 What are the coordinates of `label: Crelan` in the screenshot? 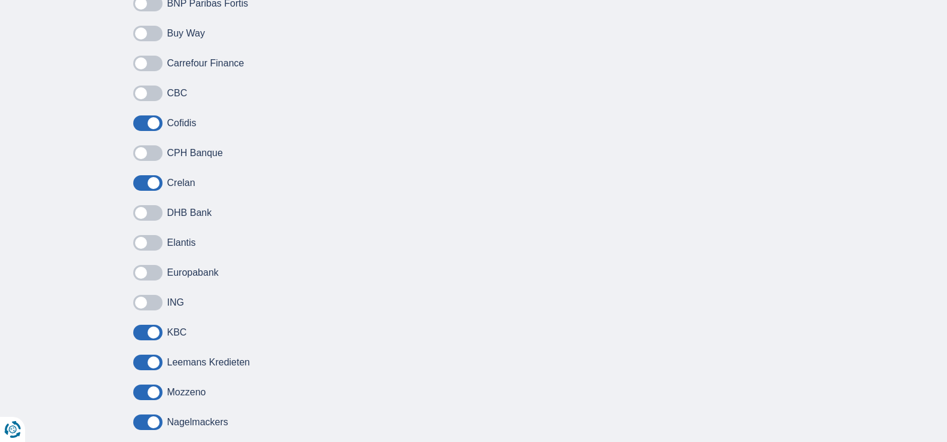 It's located at (181, 183).